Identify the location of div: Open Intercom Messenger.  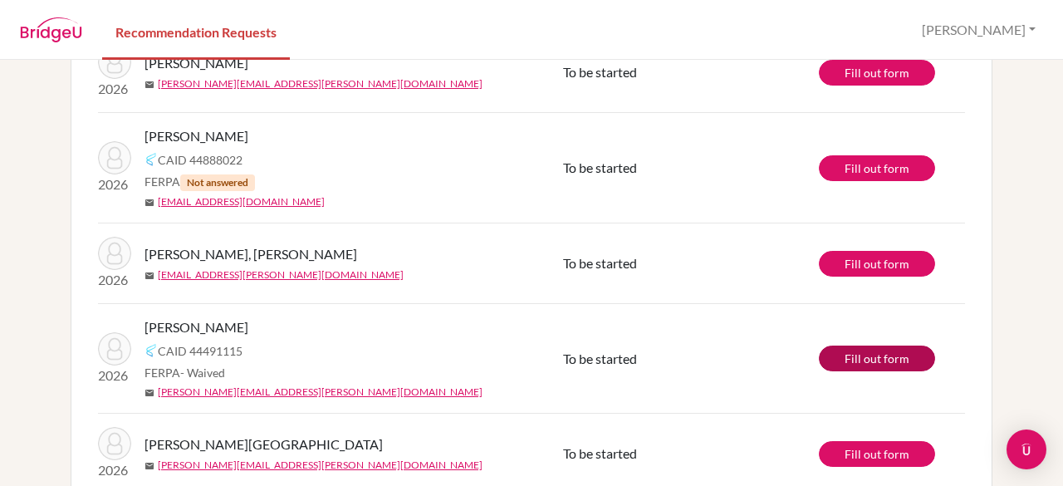
(1026, 449).